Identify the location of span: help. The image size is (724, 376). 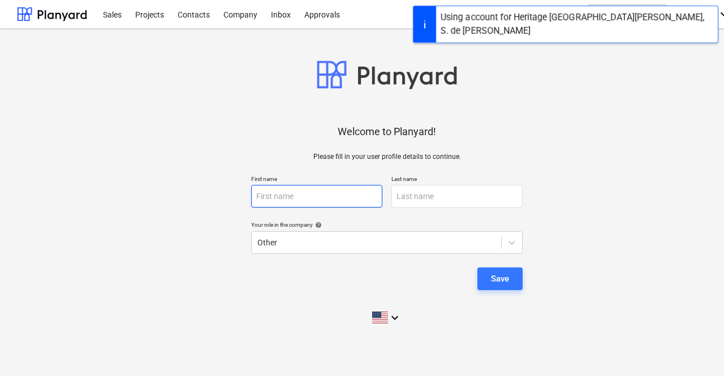
(317, 225).